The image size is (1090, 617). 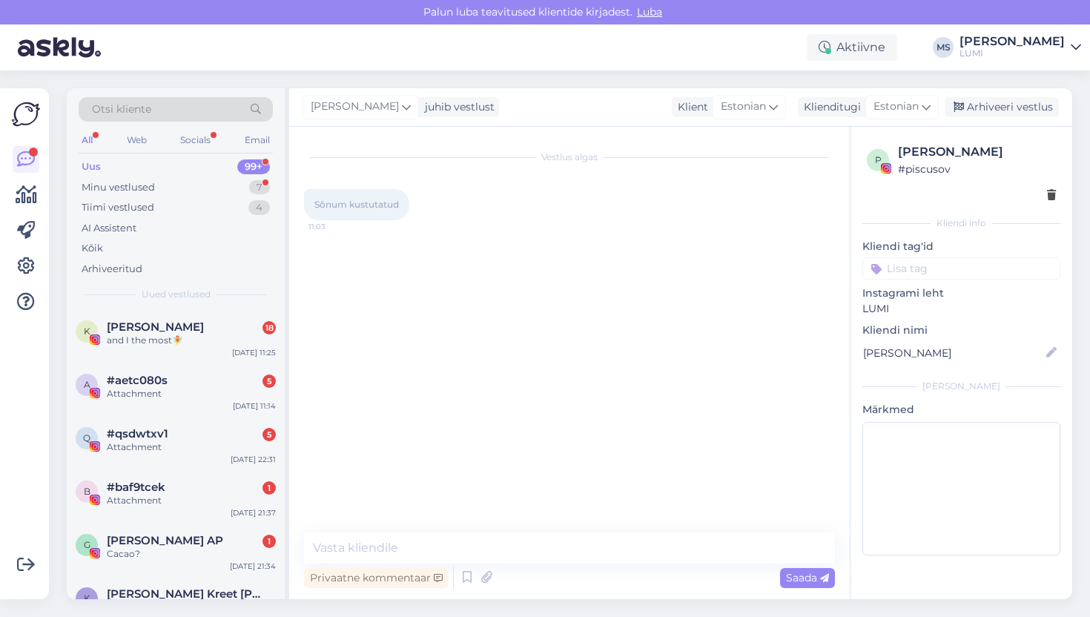 I want to click on div: # piscusov, so click(x=976, y=169).